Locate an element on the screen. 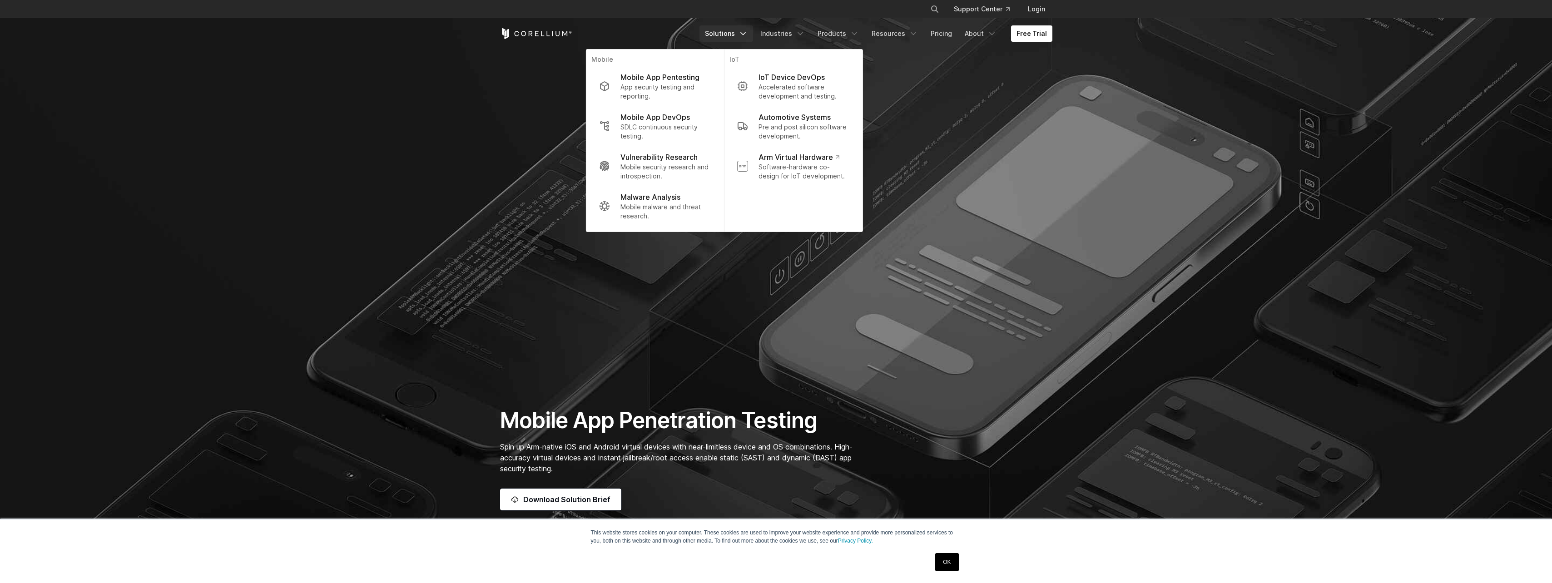  a: Resources is located at coordinates (895, 34).